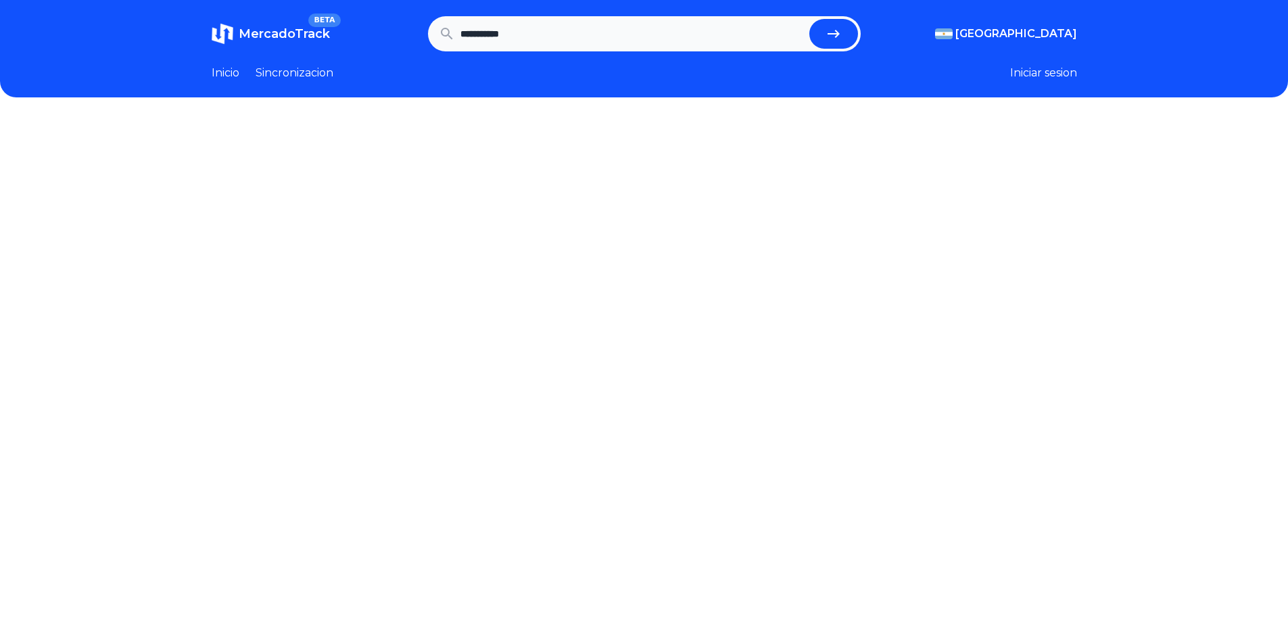 The height and width of the screenshot is (629, 1288). What do you see at coordinates (1043, 73) in the screenshot?
I see `button: Iniciar sesion` at bounding box center [1043, 73].